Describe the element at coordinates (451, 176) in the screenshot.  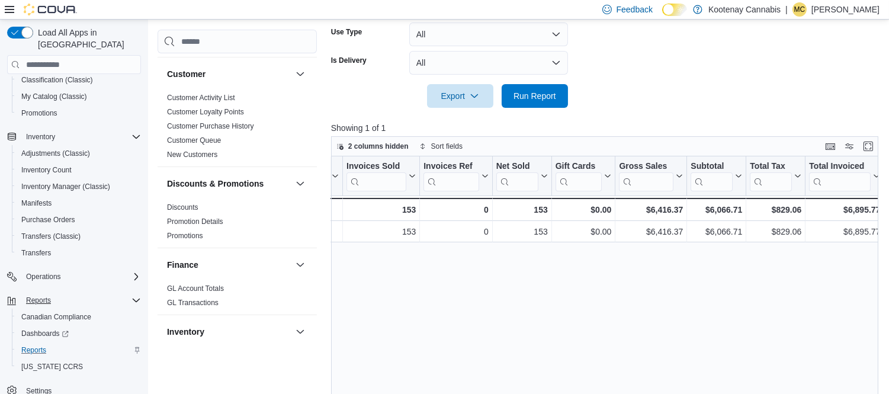
I see `div: Invoices Ref` at that location.